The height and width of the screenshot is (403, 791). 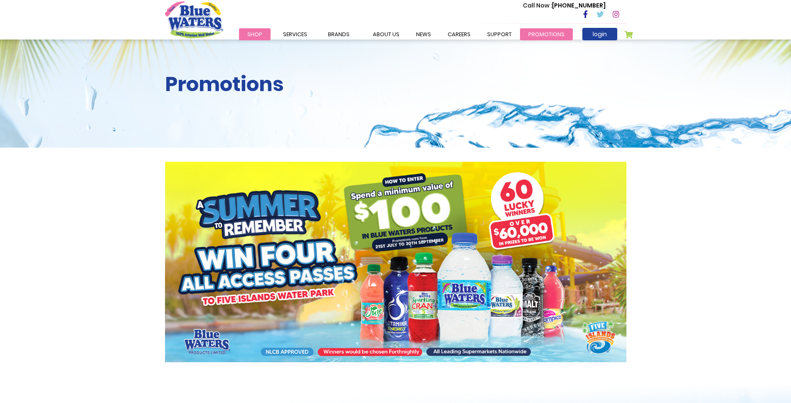 I want to click on span: Brands, so click(x=339, y=34).